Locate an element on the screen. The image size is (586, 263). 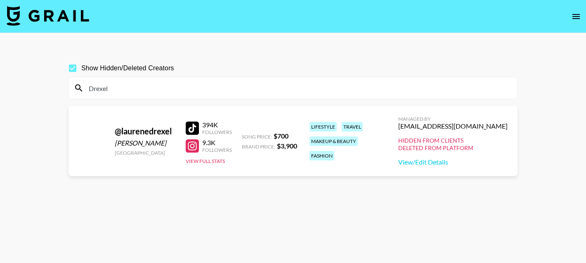
input: Search by User Name is located at coordinates (298, 88).